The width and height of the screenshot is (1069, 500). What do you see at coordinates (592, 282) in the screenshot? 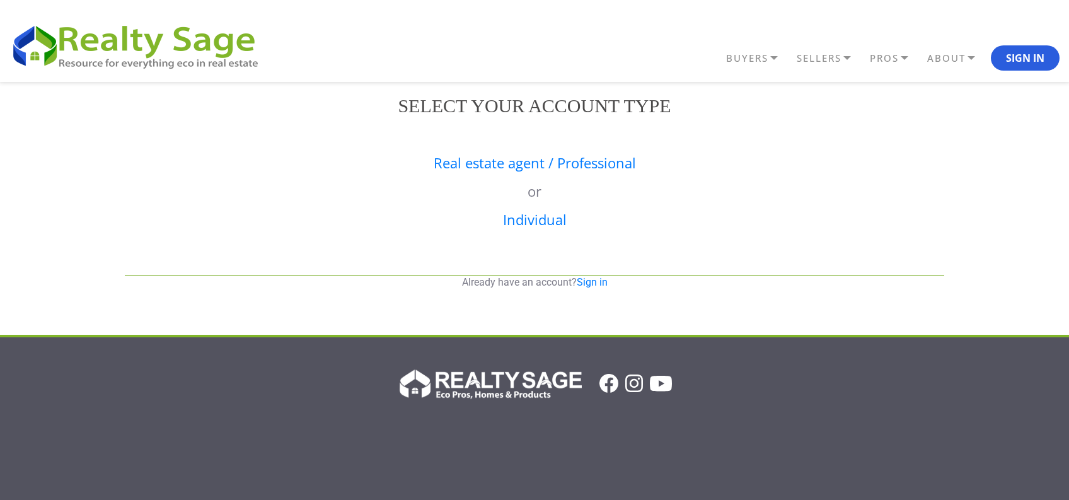
I see `a: Sign in` at bounding box center [592, 282].